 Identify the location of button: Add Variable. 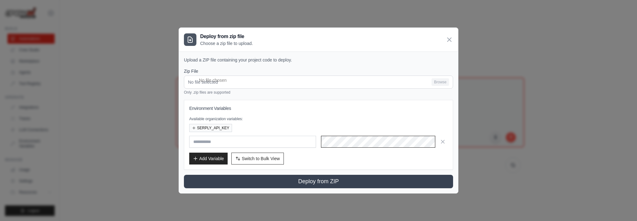
(208, 159).